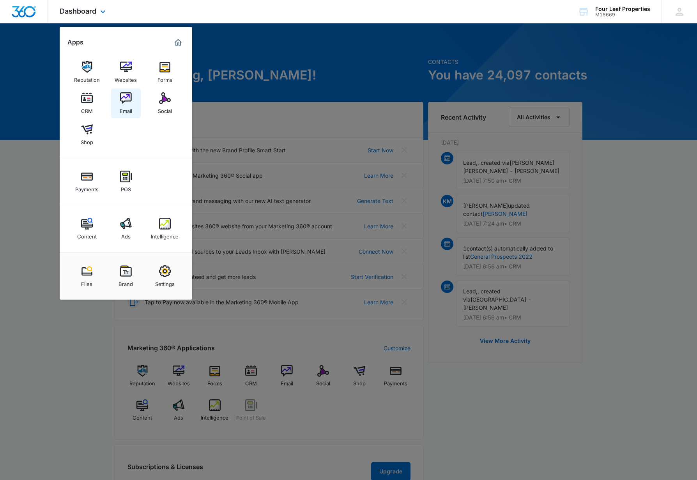 Image resolution: width=697 pixels, height=480 pixels. Describe the element at coordinates (622, 15) in the screenshot. I see `div: account id` at that location.